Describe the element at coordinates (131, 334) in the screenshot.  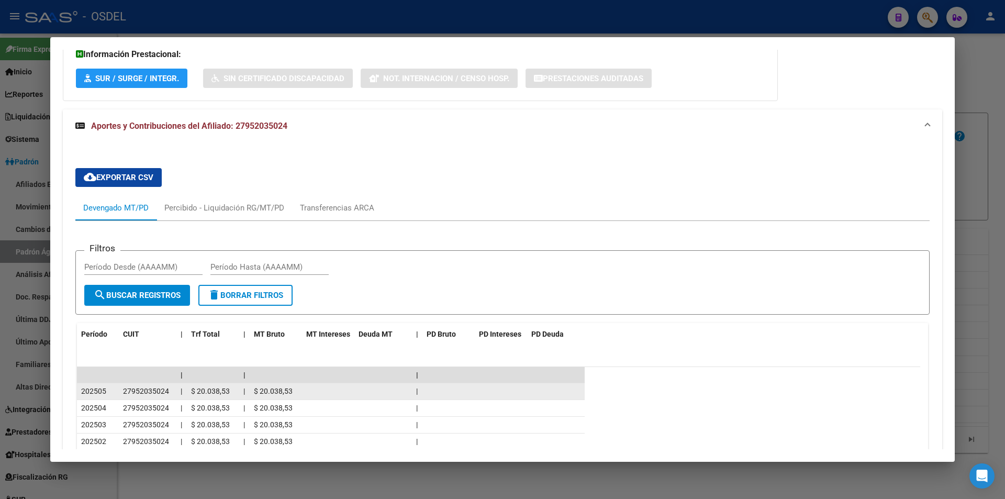
I see `span: CUIT` at that location.